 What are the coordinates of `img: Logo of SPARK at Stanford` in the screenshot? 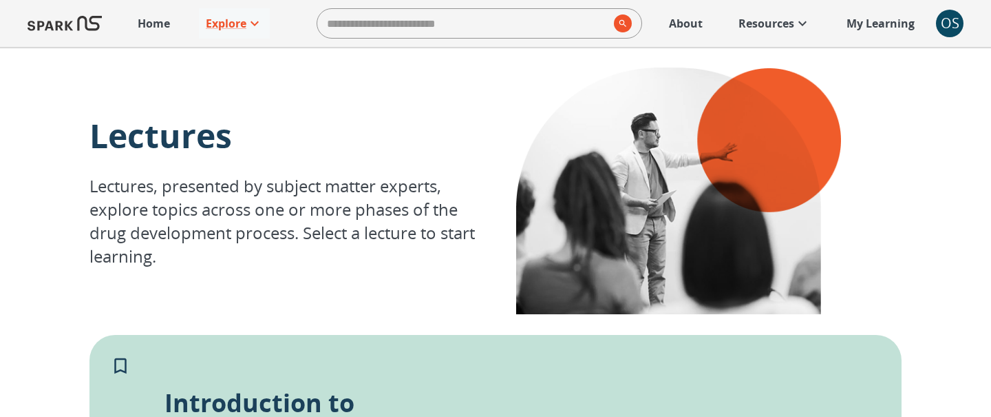 It's located at (65, 23).